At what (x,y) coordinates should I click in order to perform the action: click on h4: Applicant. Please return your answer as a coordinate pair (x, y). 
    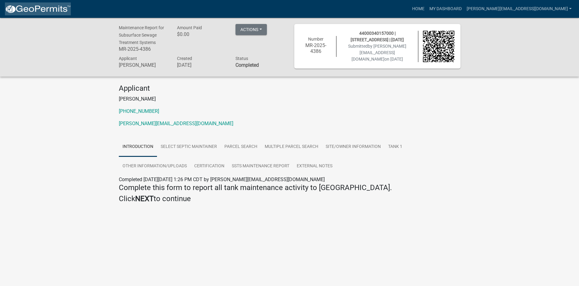
    Looking at the image, I should click on (289, 88).